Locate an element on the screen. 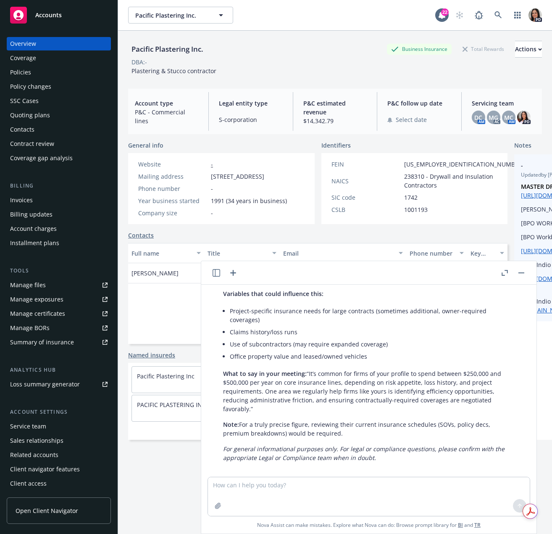 The image size is (552, 534). span: Account type is located at coordinates (166, 103).